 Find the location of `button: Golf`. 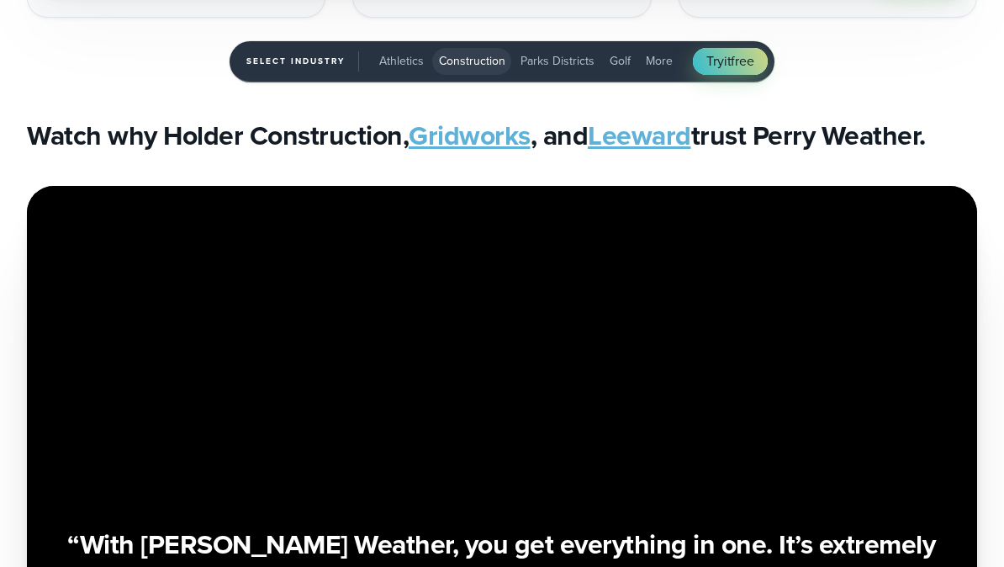

button: Golf is located at coordinates (620, 61).